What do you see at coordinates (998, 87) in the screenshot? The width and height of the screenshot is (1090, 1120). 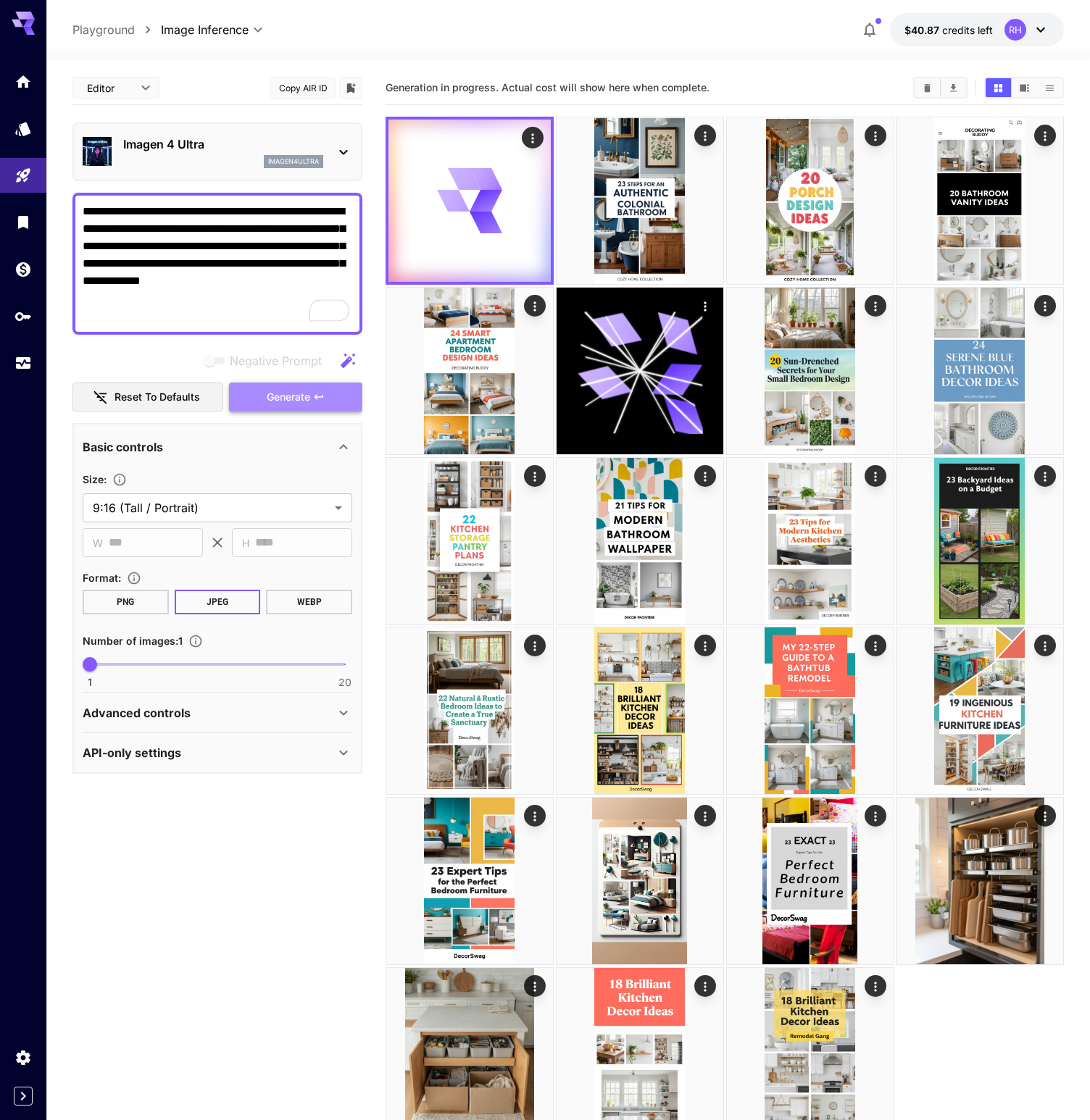 I see `button: Show images in grid view` at bounding box center [998, 87].